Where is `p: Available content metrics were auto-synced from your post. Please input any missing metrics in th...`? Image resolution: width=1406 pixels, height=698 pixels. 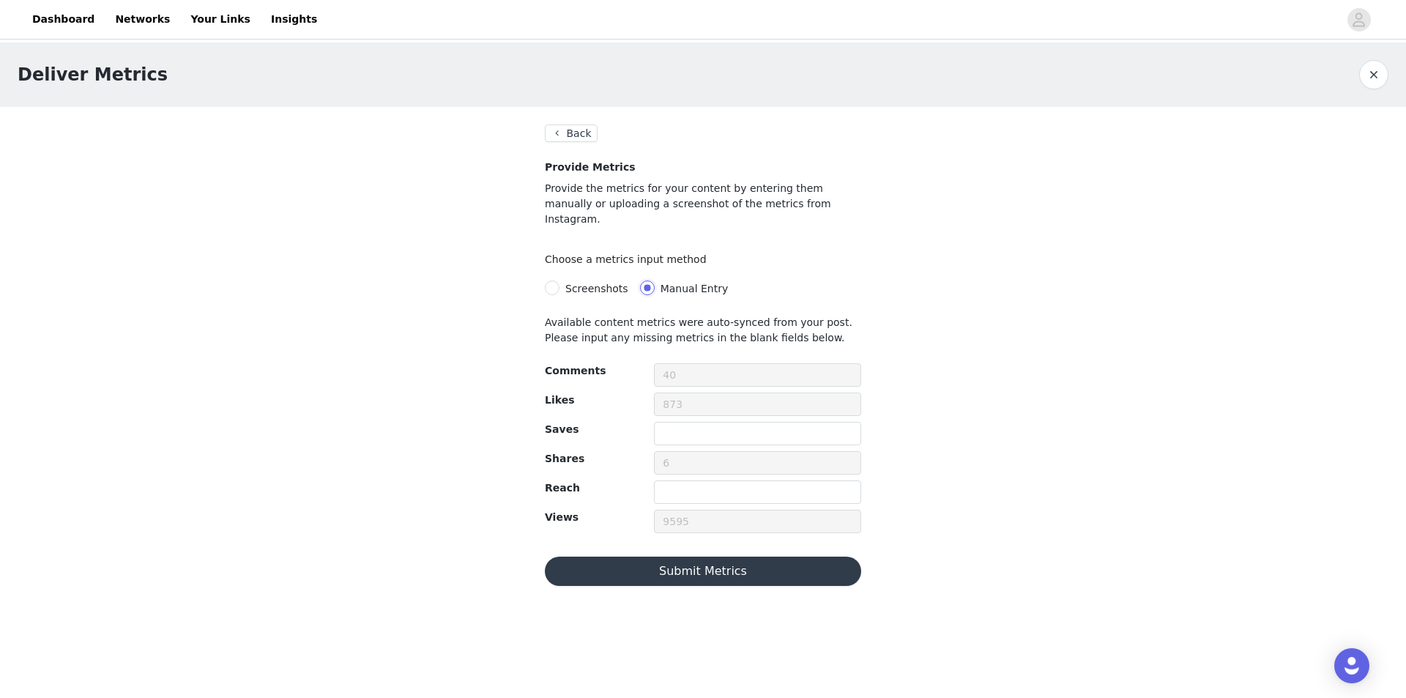
p: Available content metrics were auto-synced from your post. Please input any missing metrics in th... is located at coordinates (703, 330).